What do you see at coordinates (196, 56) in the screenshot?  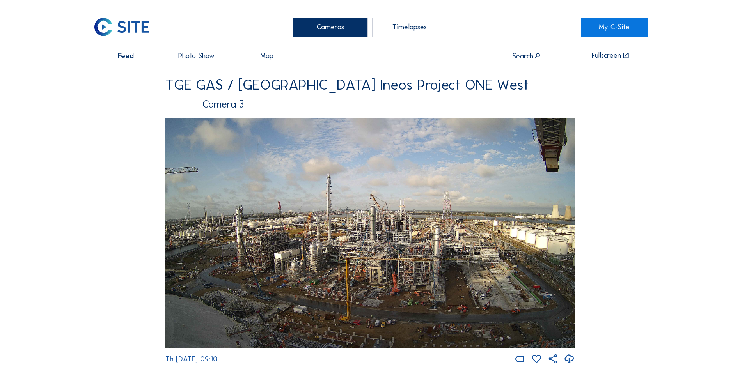 I see `span: Photo Show` at bounding box center [196, 56].